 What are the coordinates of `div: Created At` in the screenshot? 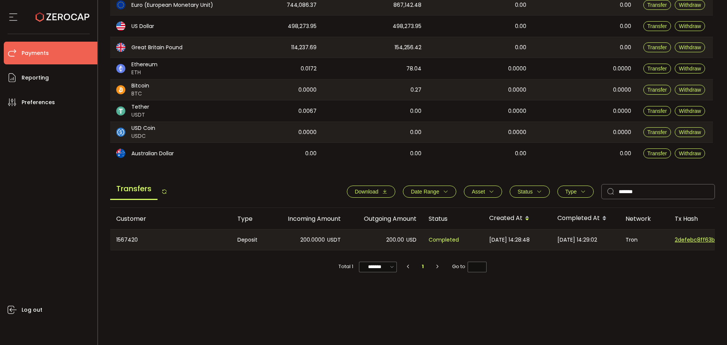 It's located at (517, 218).